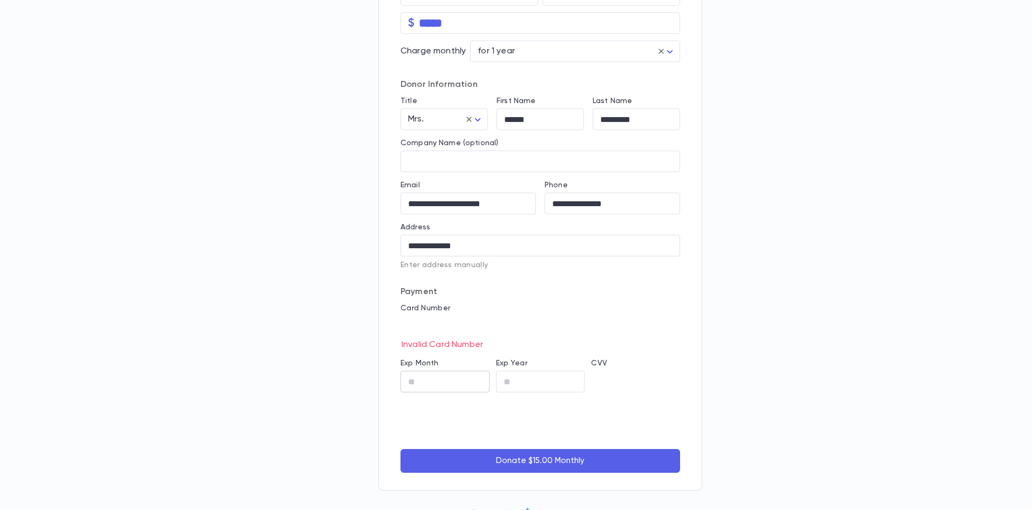  I want to click on label: Title, so click(409, 101).